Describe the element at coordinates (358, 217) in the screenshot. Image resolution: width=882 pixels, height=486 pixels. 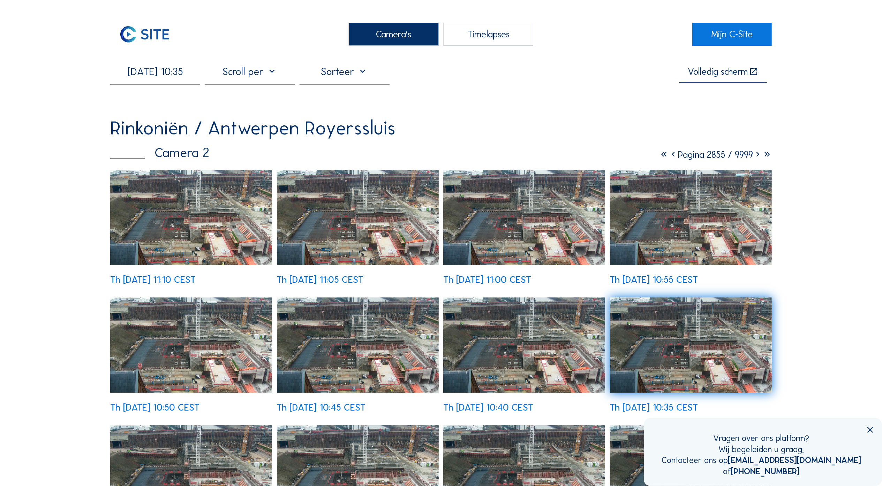
I see `img: image_49080398` at that location.